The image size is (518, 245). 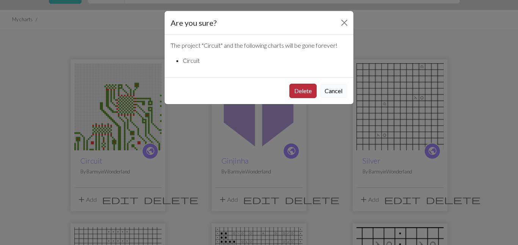 I want to click on li: Circuit, so click(x=265, y=61).